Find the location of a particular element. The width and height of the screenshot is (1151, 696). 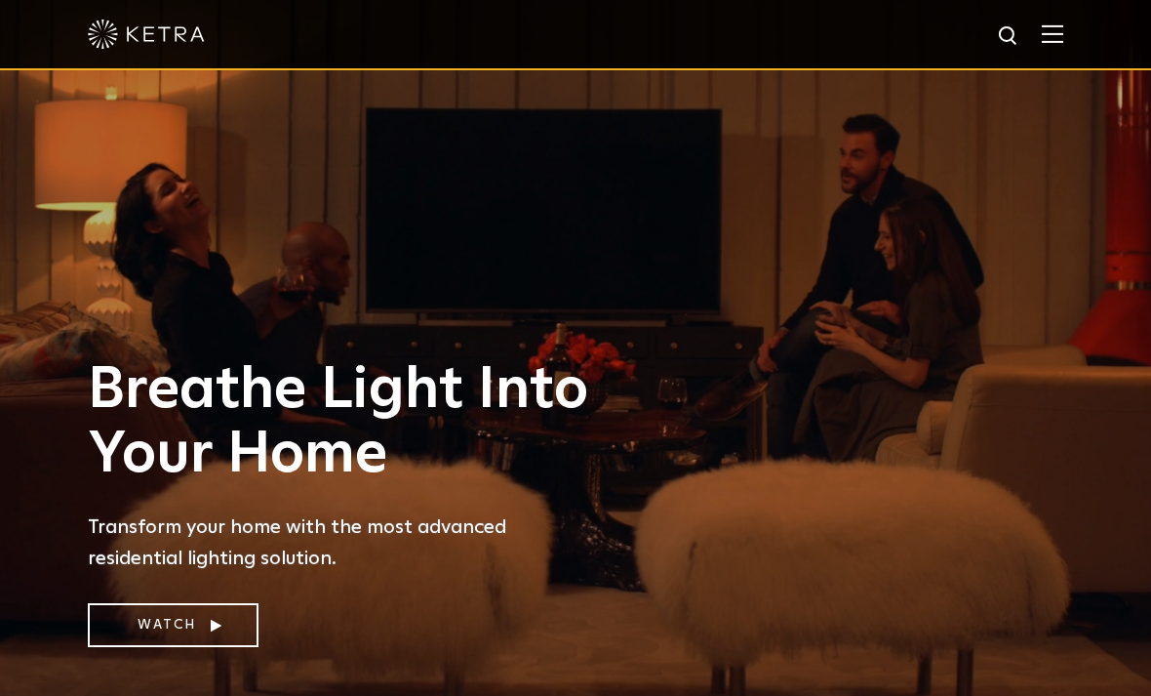

a: Watch is located at coordinates (173, 624).